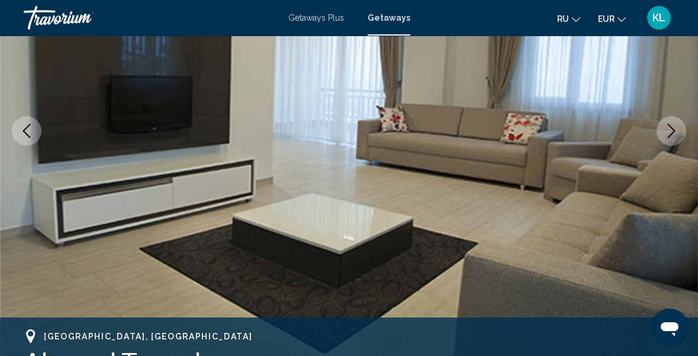 This screenshot has height=356, width=698. What do you see at coordinates (659, 18) in the screenshot?
I see `span: KL` at bounding box center [659, 18].